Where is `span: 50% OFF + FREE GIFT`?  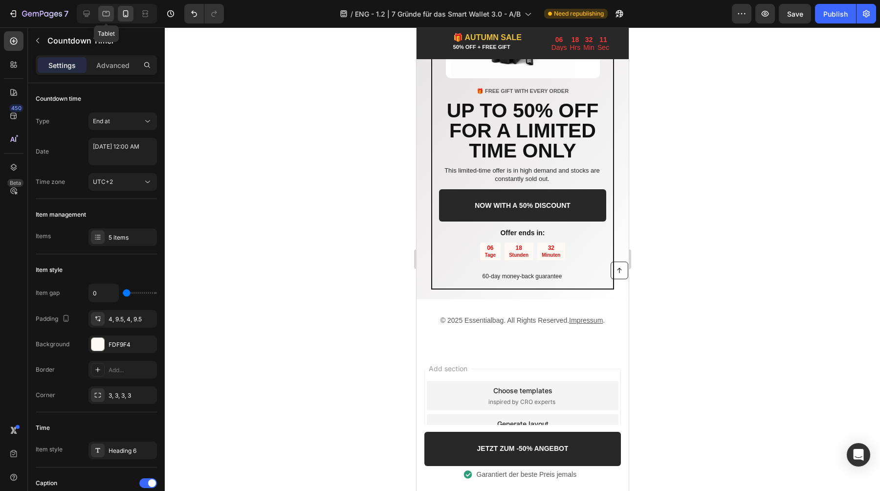
span: 50% OFF + FREE GIFT is located at coordinates (65, 20).